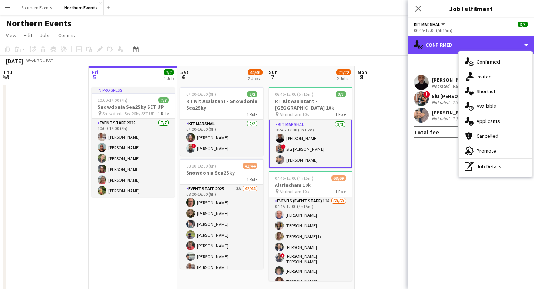 The width and height of the screenshot is (534, 289). Describe the element at coordinates (133, 90) in the screenshot. I see `div: In progress` at that location.